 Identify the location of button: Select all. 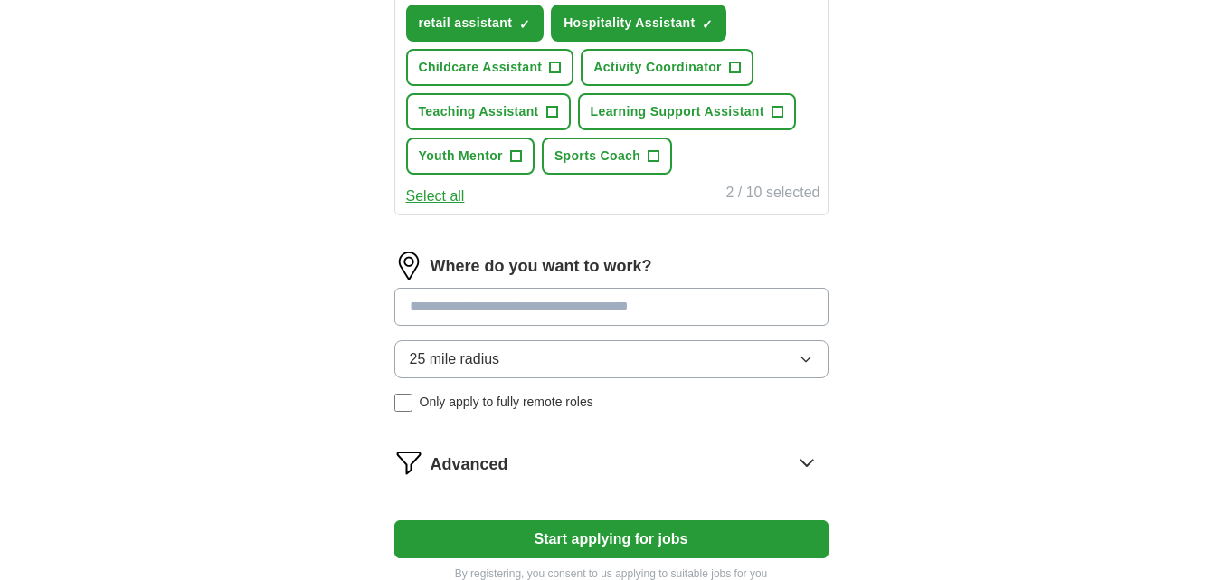
(435, 196).